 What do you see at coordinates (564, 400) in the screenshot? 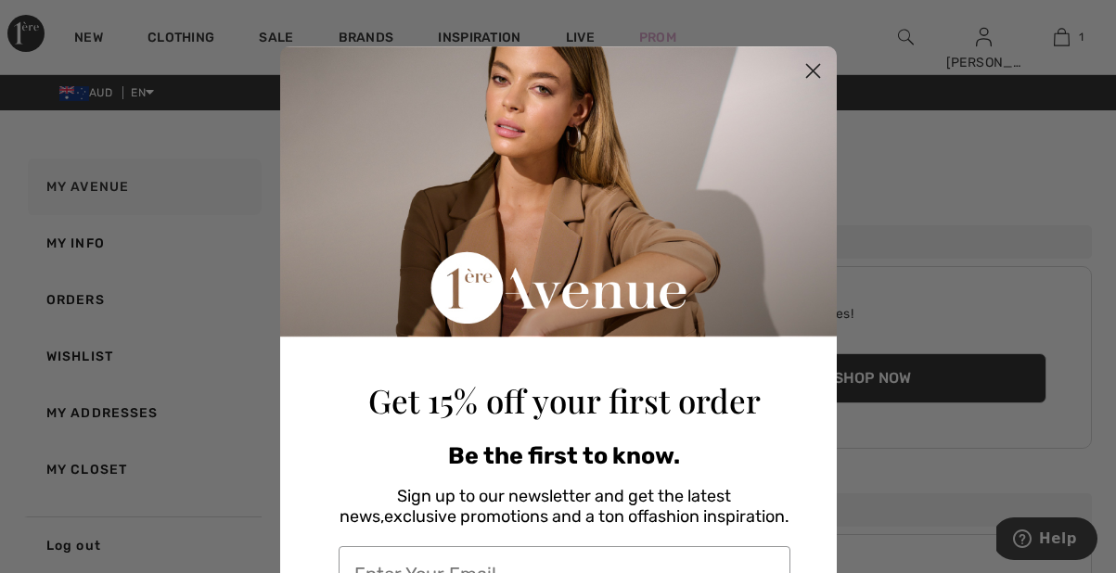
I see `span: Get 15% off your first order` at bounding box center [564, 400].